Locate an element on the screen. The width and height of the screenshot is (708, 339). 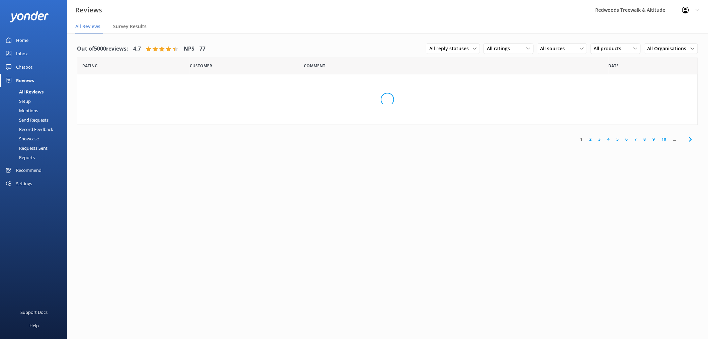
a: 5 is located at coordinates (618, 139).